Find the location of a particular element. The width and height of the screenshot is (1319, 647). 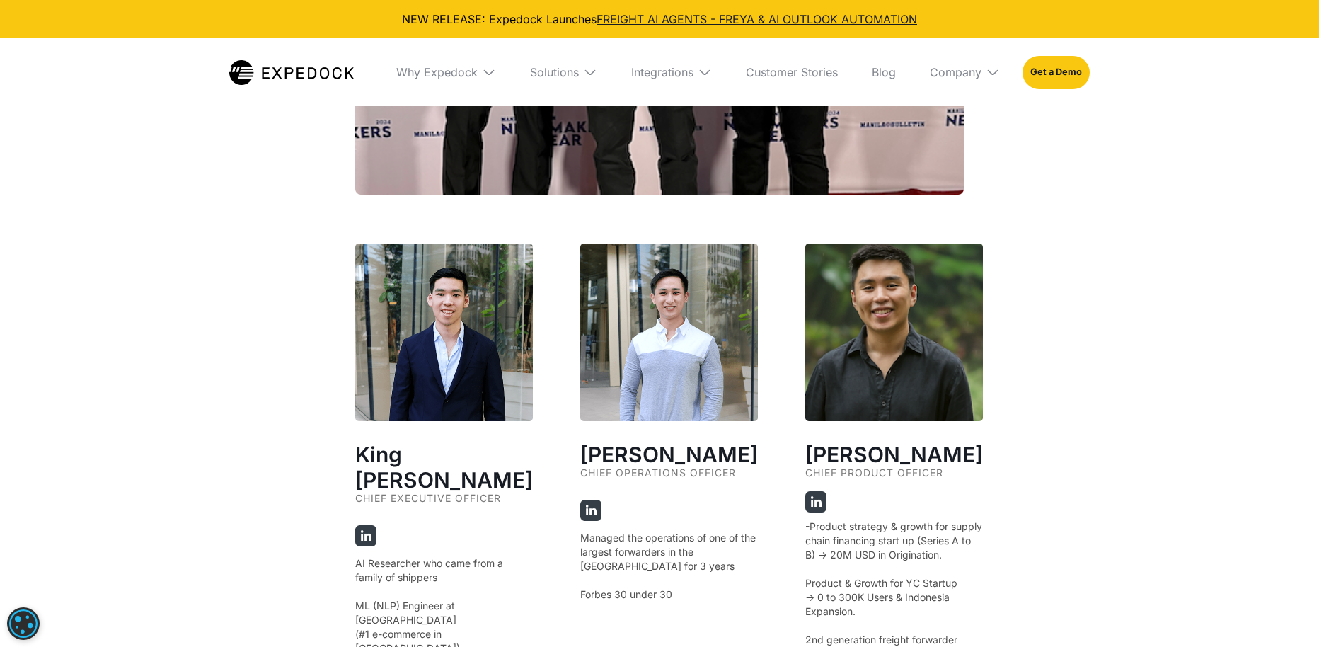

a: Blog is located at coordinates (884, 72).